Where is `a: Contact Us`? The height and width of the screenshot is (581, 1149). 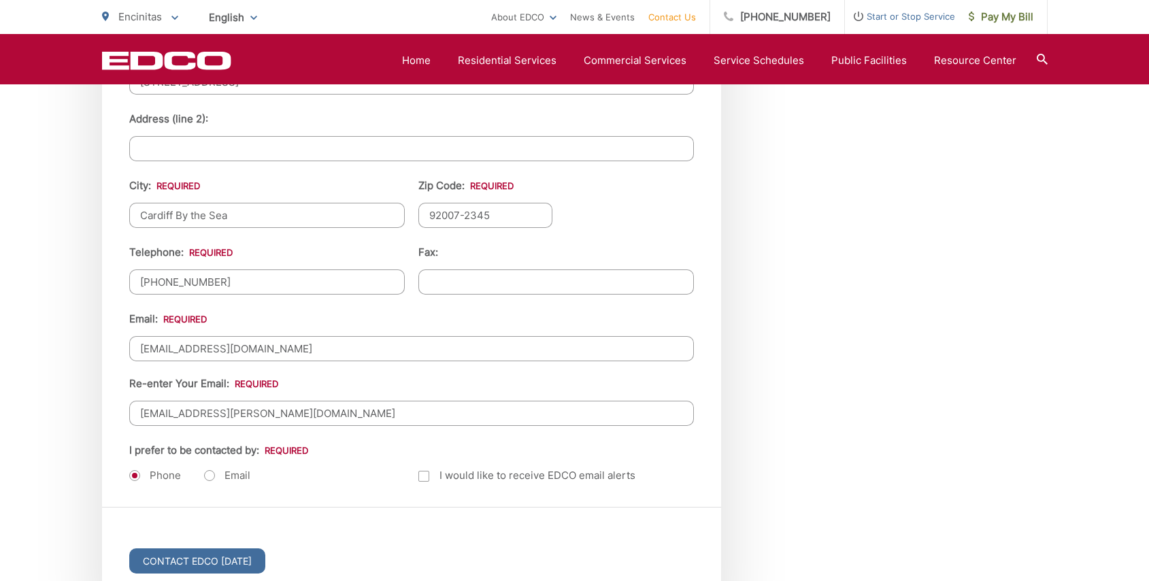 a: Contact Us is located at coordinates (672, 17).